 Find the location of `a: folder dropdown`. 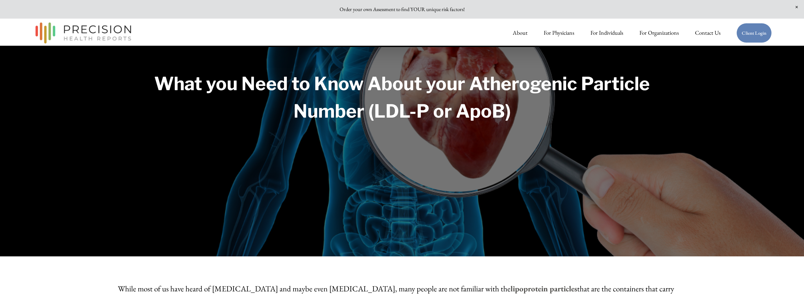

a: folder dropdown is located at coordinates (659, 33).